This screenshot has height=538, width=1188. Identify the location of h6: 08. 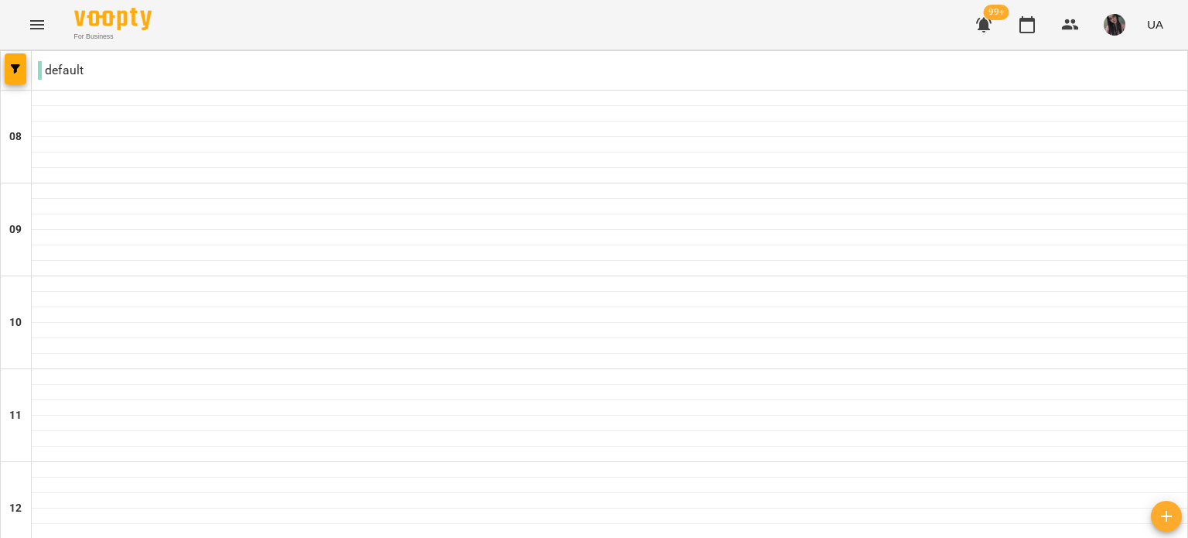
(15, 137).